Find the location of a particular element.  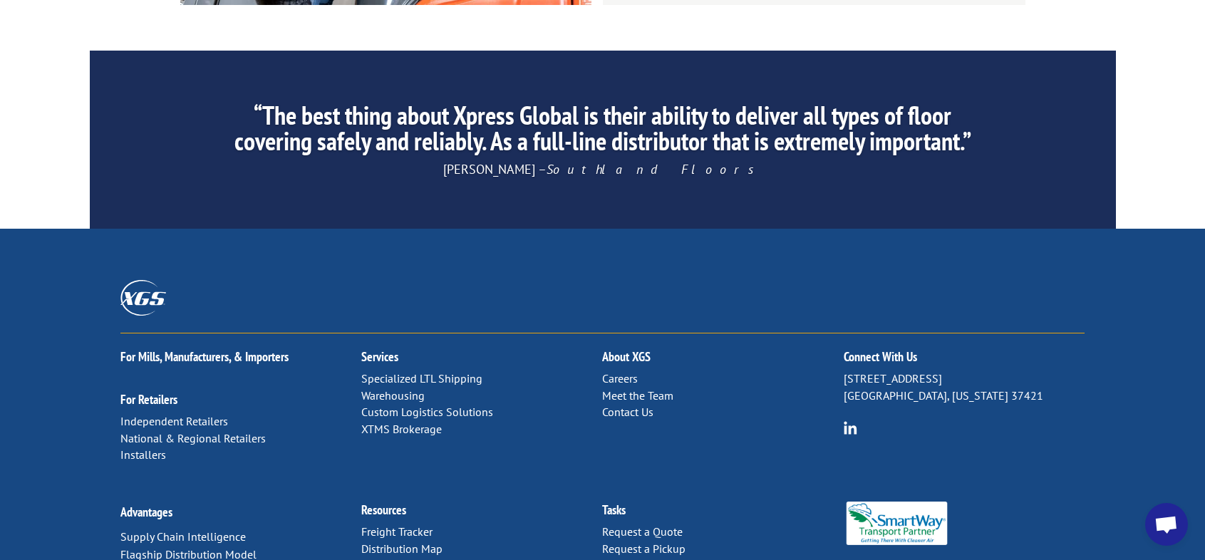

div: Open chat is located at coordinates (1167, 525).